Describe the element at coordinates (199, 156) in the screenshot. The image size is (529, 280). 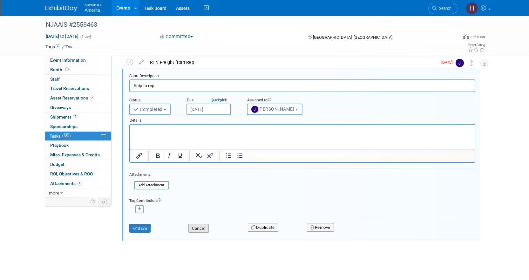
I see `button: Subscript` at that location.